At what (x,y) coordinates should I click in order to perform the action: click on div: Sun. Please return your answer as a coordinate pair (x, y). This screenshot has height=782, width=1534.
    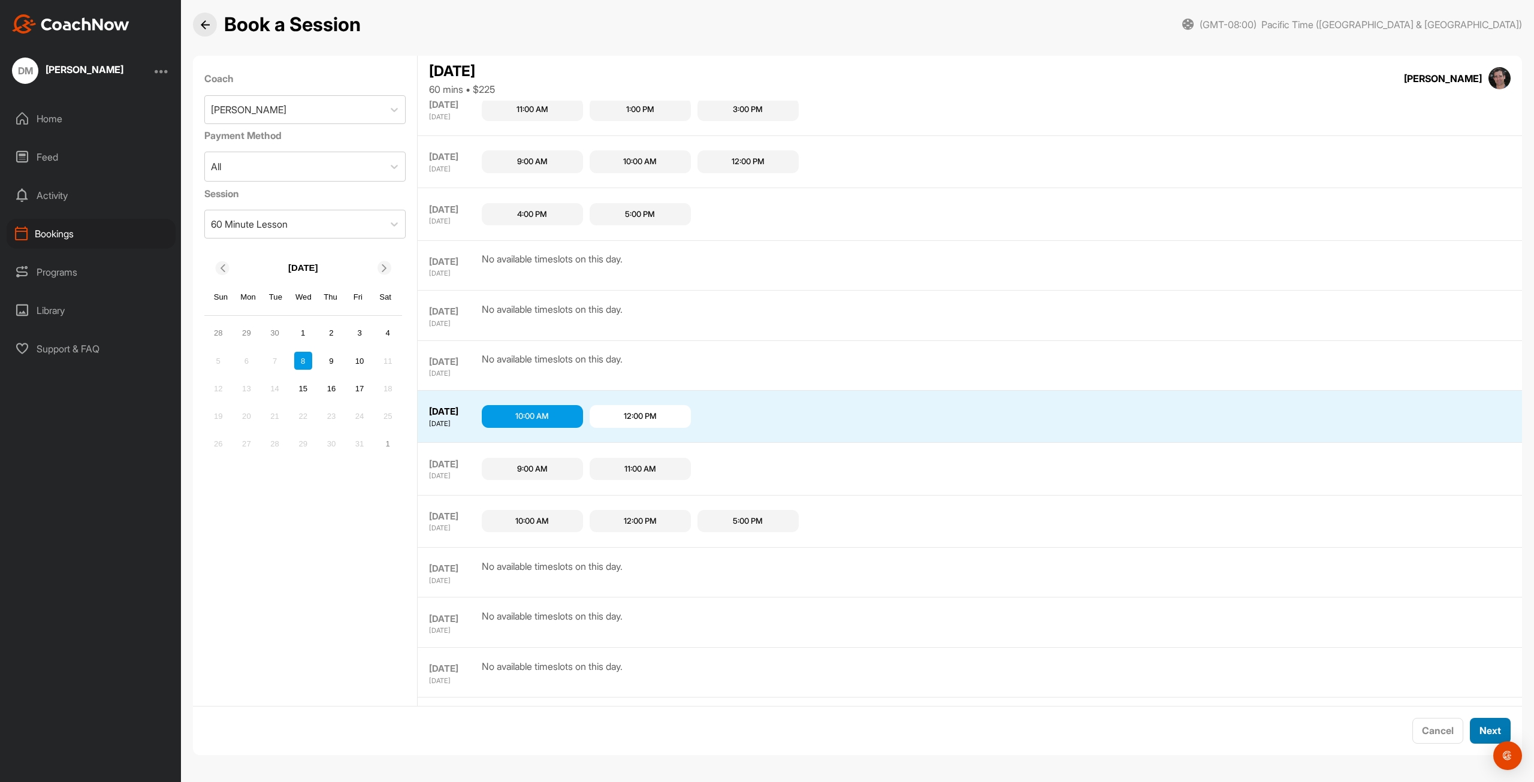
    Looking at the image, I should click on (221, 297).